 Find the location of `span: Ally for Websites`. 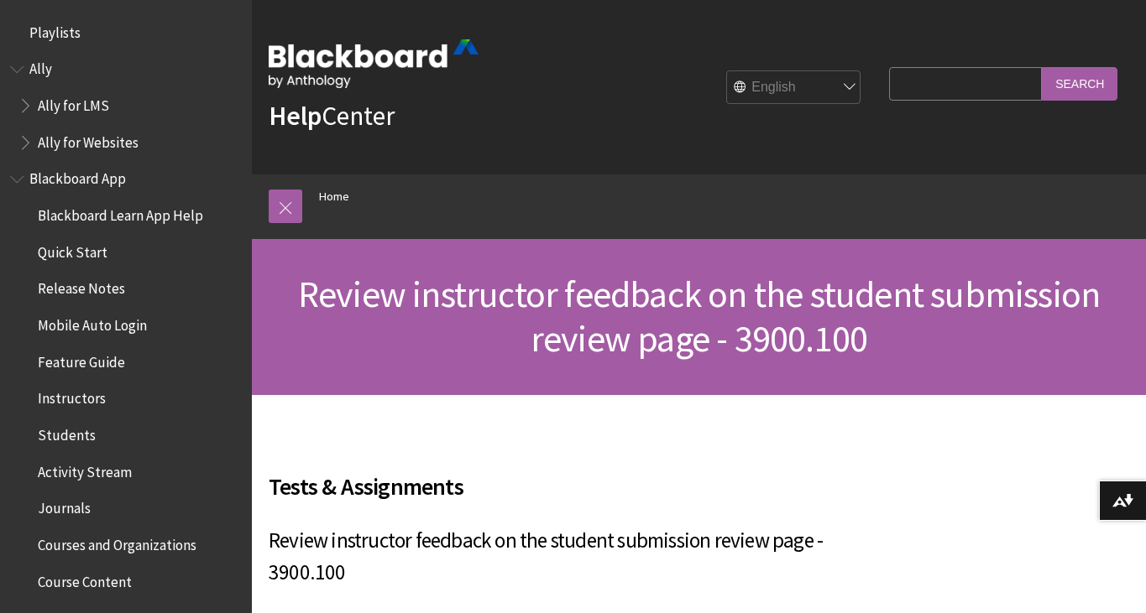

span: Ally for Websites is located at coordinates (88, 139).